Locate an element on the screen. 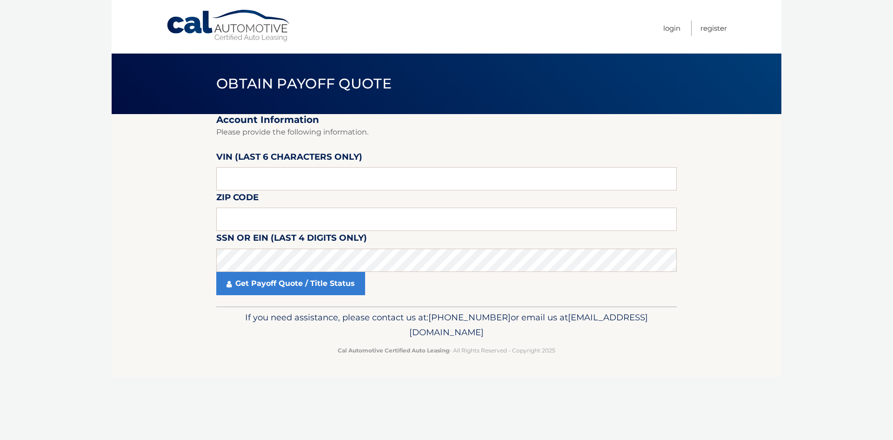 The height and width of the screenshot is (440, 893). a: Get Payoff Quote / Title Status is located at coordinates (291, 283).